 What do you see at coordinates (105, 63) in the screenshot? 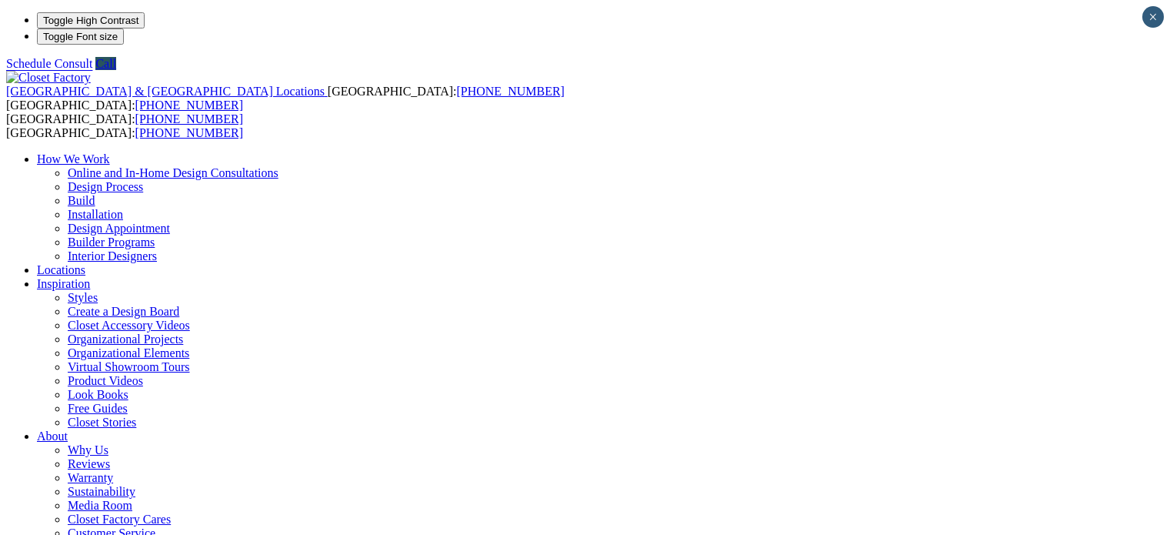
I see `a: Call` at bounding box center [105, 63].